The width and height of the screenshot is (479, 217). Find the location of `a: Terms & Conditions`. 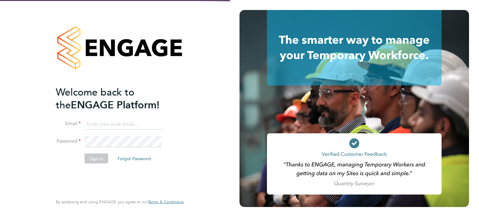

a: Terms & Conditions is located at coordinates (166, 202).